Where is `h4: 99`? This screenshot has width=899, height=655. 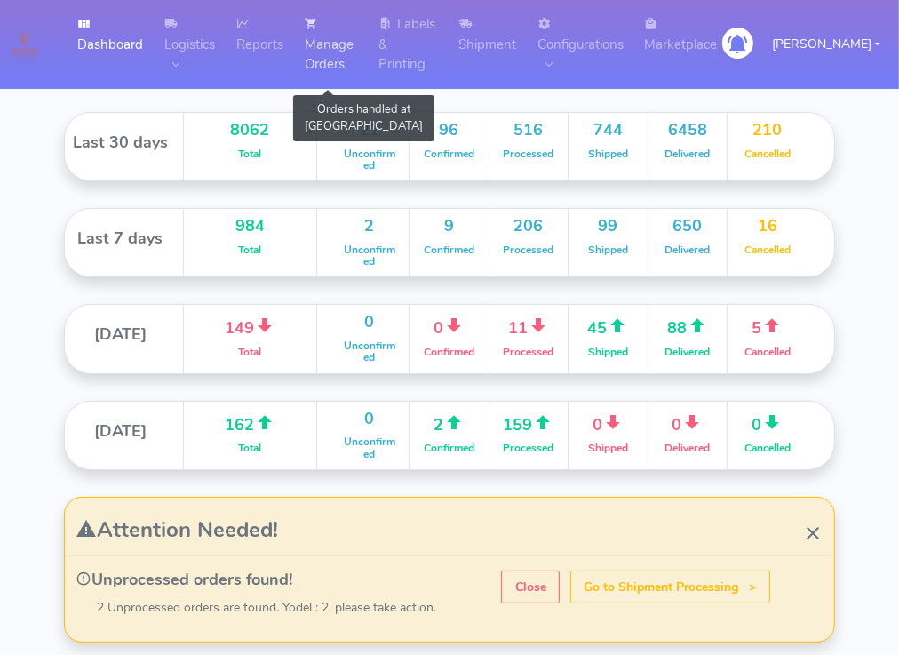
h4: 99 is located at coordinates (608, 227).